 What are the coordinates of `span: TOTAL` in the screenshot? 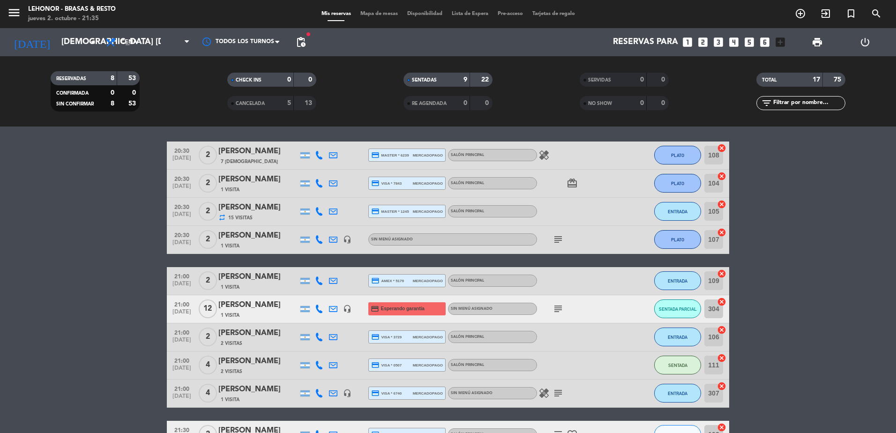 It's located at (769, 80).